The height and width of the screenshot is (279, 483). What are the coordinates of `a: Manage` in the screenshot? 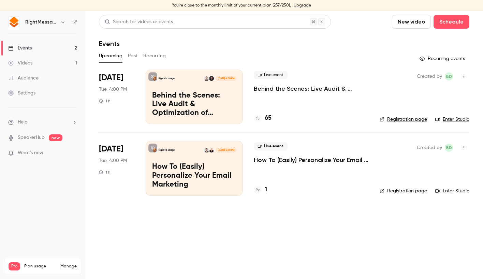 It's located at (69, 267).